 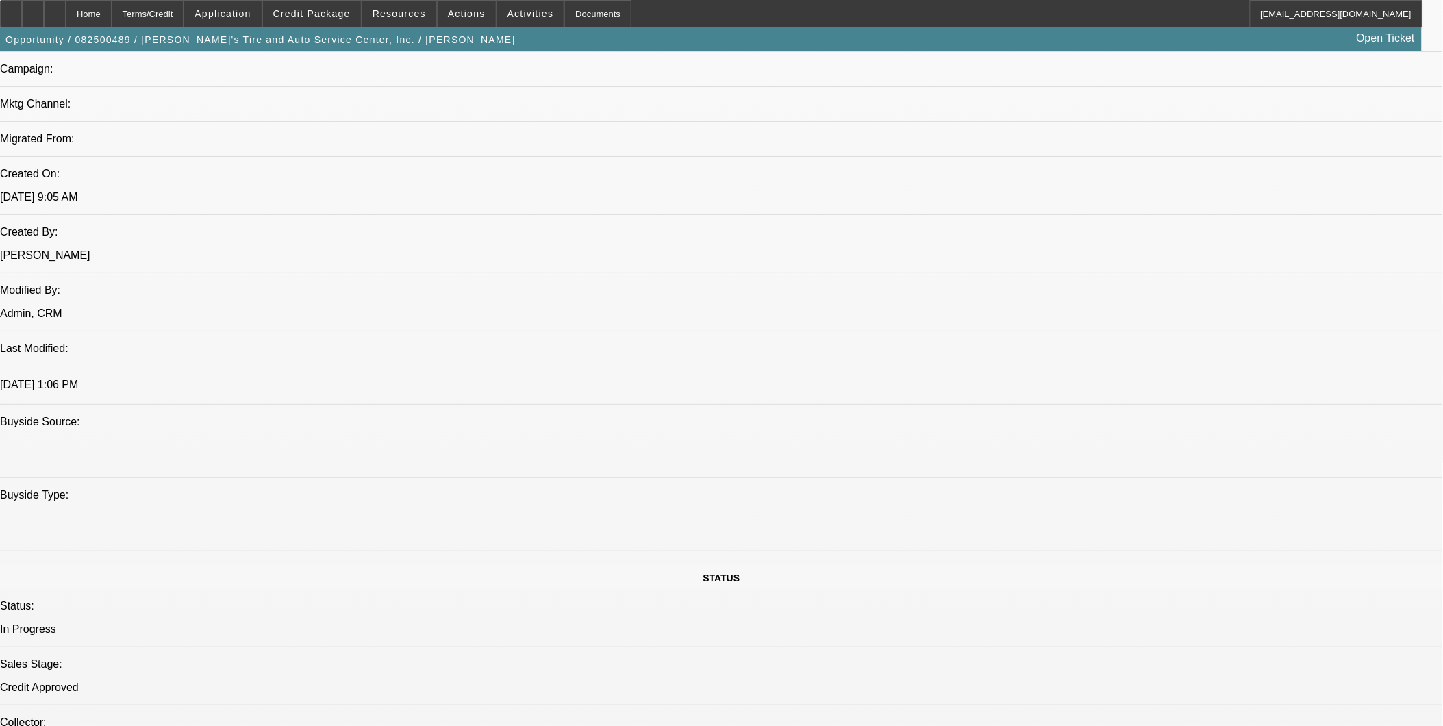 What do you see at coordinates (223, 14) in the screenshot?
I see `button: Application` at bounding box center [223, 14].